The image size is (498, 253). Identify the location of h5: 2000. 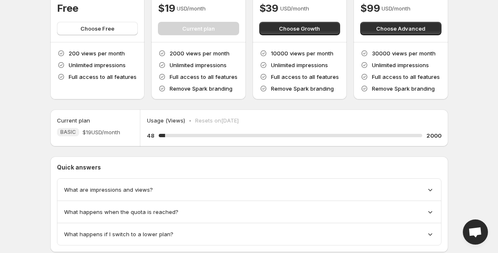
(434, 135).